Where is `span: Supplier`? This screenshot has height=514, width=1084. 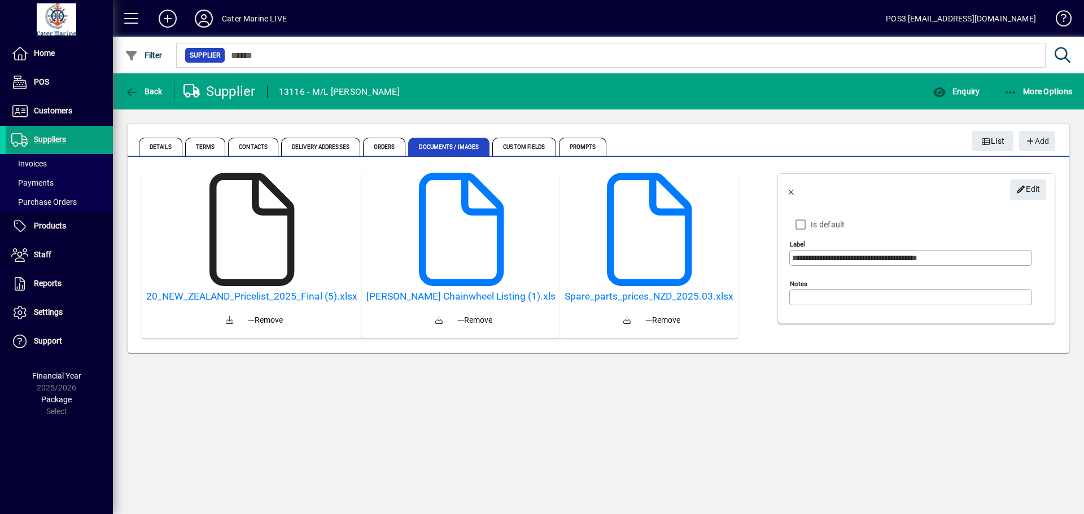
span: Supplier is located at coordinates (205, 55).